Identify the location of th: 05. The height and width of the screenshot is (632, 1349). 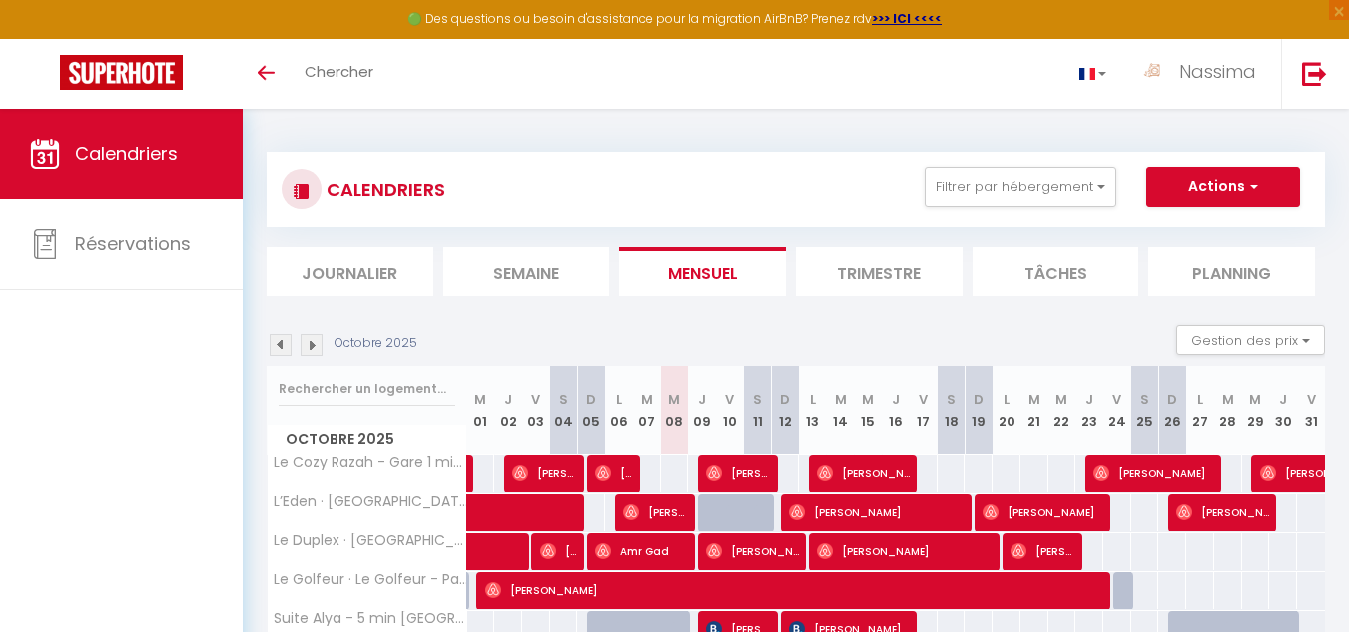
(591, 410).